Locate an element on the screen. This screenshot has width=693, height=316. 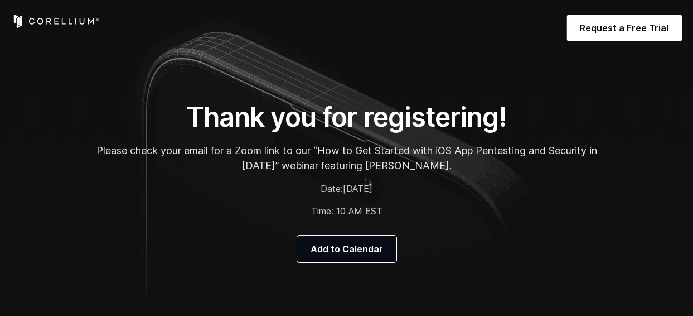
a: Corellium Home is located at coordinates (55, 21).